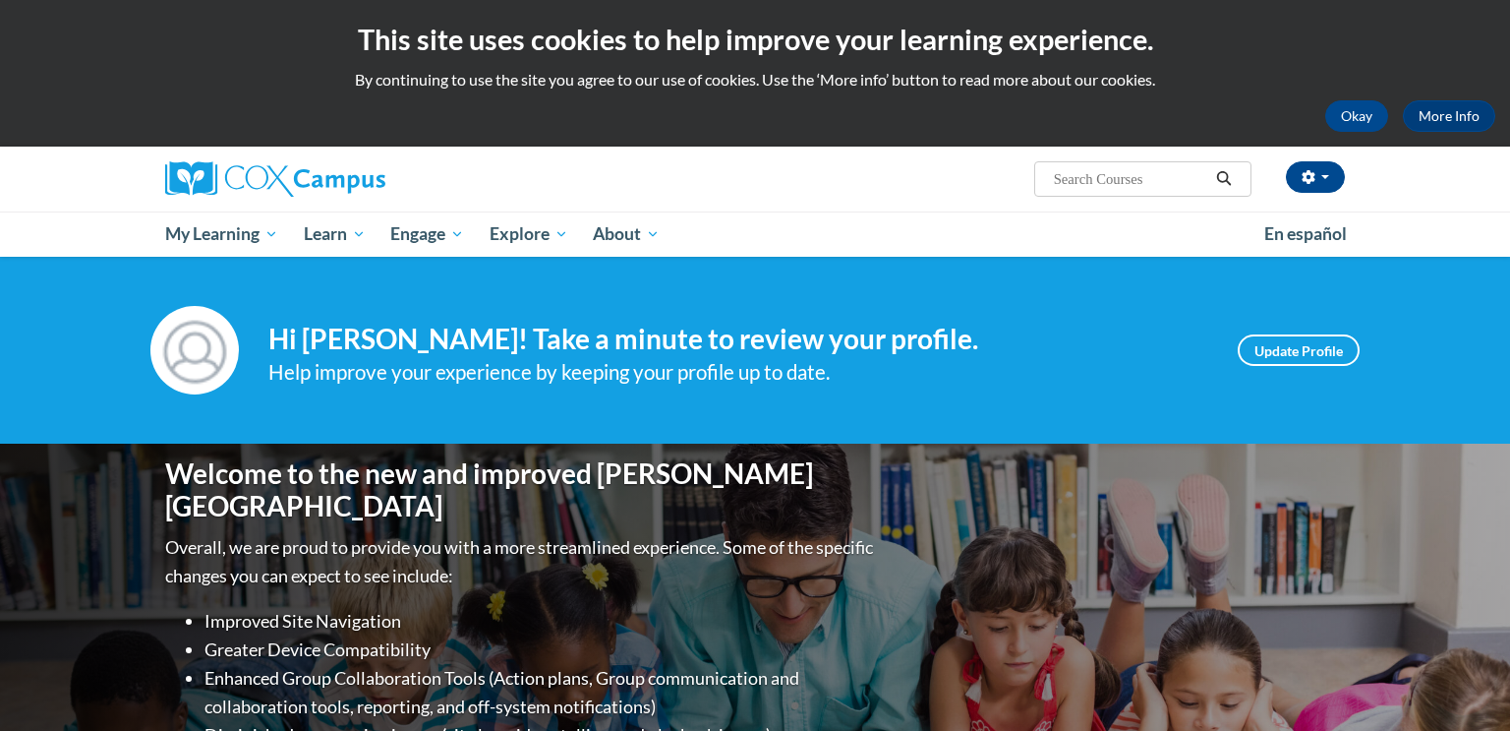 The image size is (1510, 731). I want to click on p: Overall, we are proud to provide you with a more streamlined experience. Some of the specific cha..., so click(521, 561).